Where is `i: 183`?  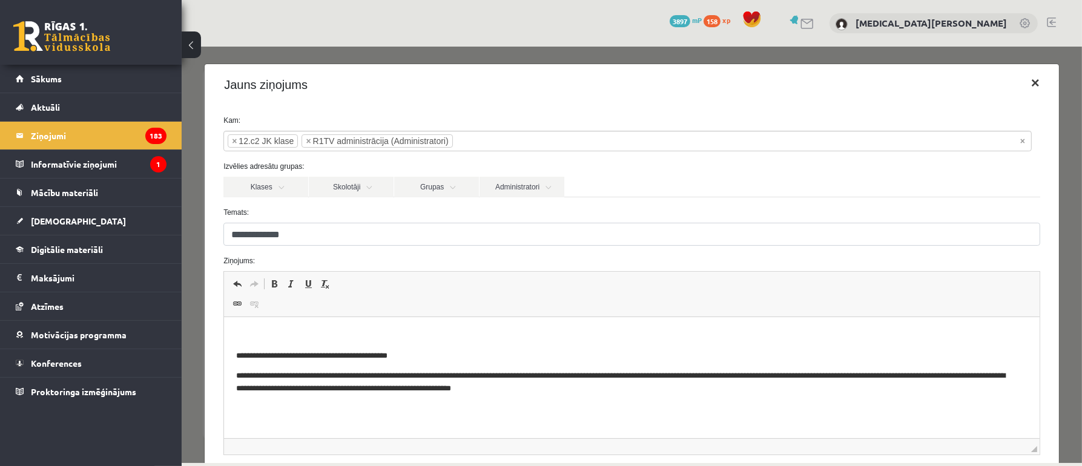 i: 183 is located at coordinates (156, 136).